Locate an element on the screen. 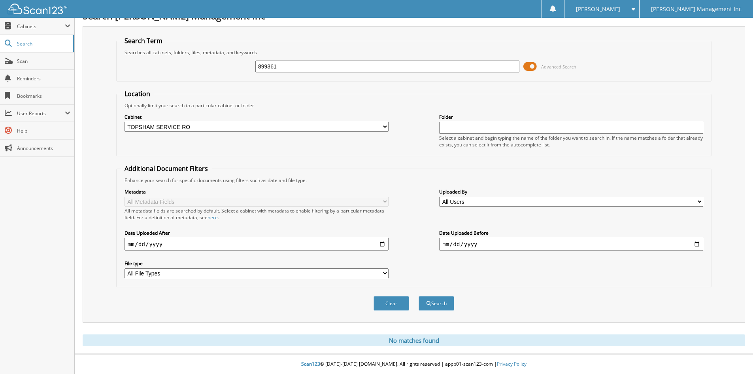 The width and height of the screenshot is (753, 374). input: start is located at coordinates (257, 244).